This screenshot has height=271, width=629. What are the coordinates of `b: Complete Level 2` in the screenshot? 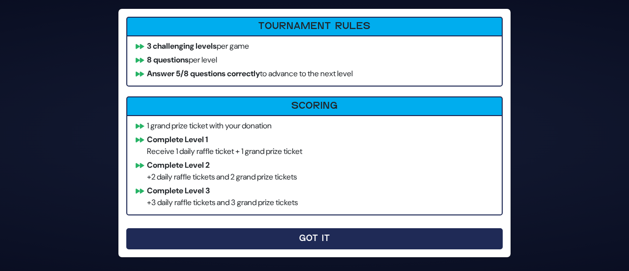 It's located at (178, 165).